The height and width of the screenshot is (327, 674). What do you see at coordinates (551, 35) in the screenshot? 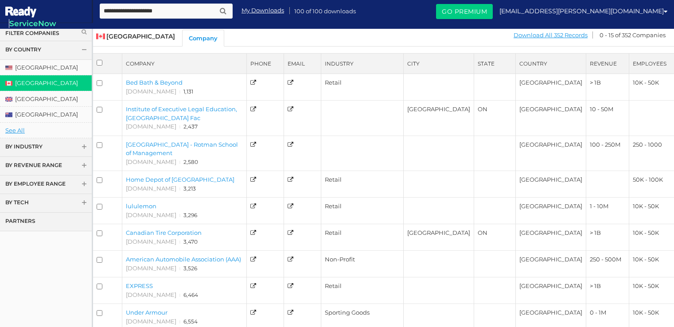
I see `a: Download All 352 Records` at bounding box center [551, 35].